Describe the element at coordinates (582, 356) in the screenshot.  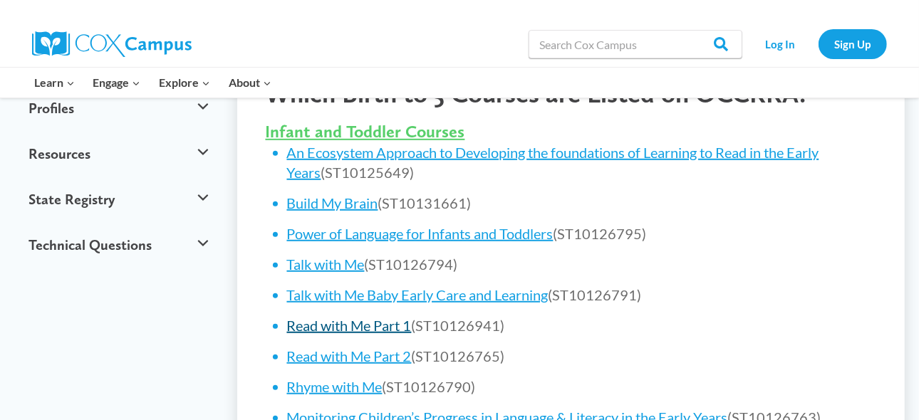
I see `li: (ST10126765)` at that location.